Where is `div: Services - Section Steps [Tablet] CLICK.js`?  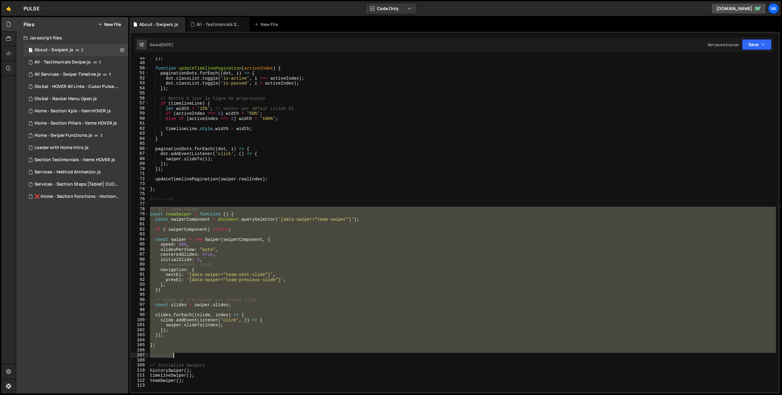 div: Services - Section Steps [Tablet] CLICK.js is located at coordinates (77, 185).